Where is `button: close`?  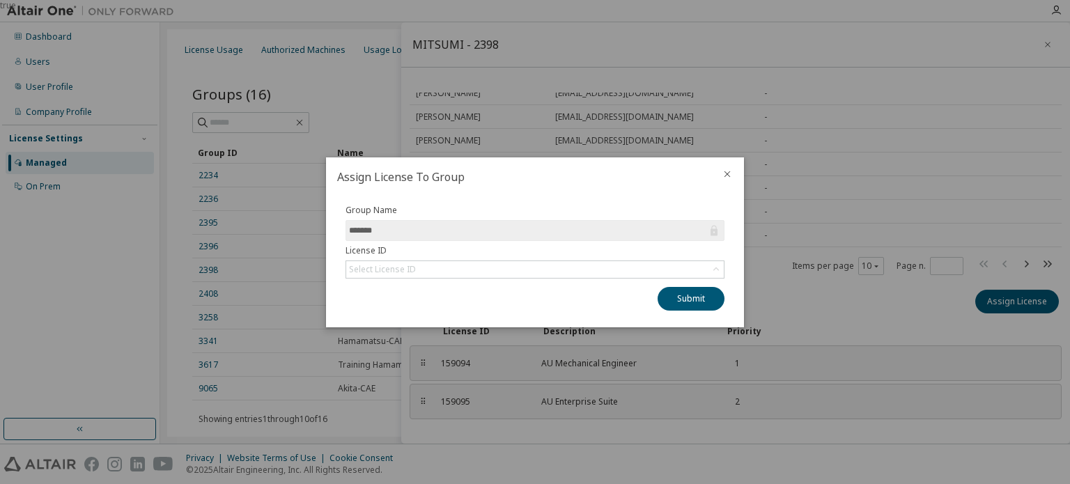
button: close is located at coordinates (728, 174).